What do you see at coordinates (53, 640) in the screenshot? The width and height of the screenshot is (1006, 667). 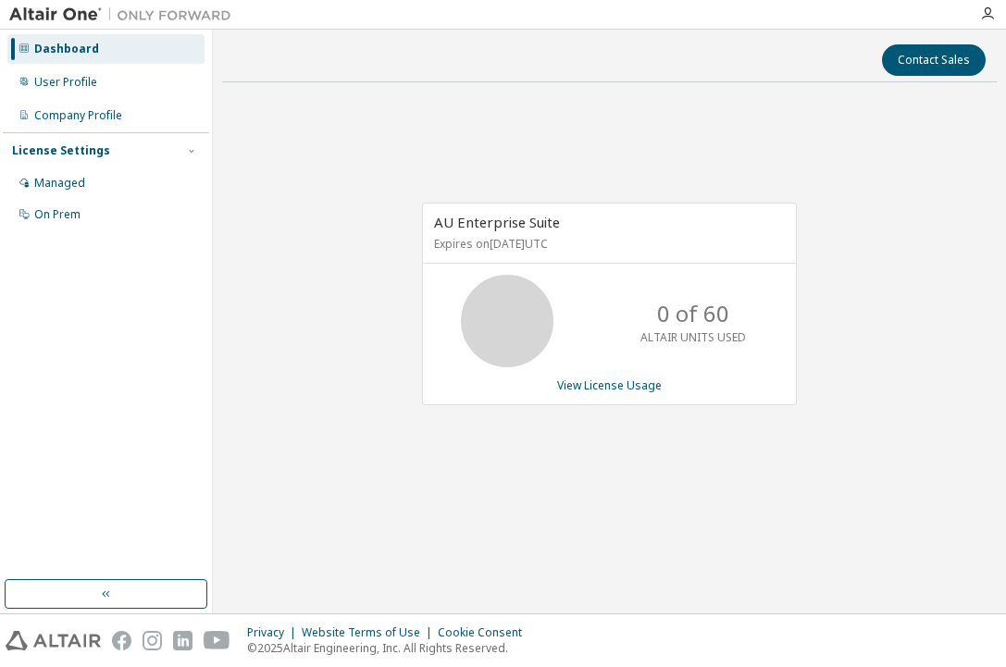 I see `img: altair_logo.svg` at bounding box center [53, 640].